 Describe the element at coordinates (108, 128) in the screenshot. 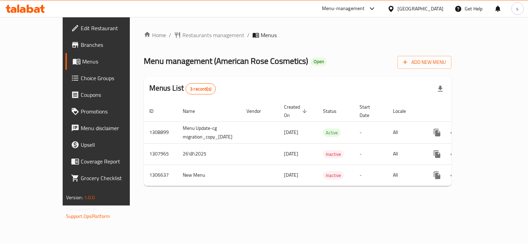

I see `a: Menu disclaimer` at that location.